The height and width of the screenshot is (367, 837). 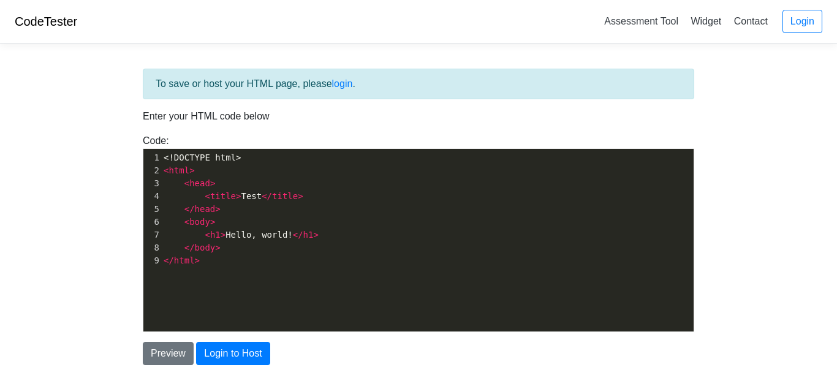 I want to click on div: 6, so click(x=152, y=222).